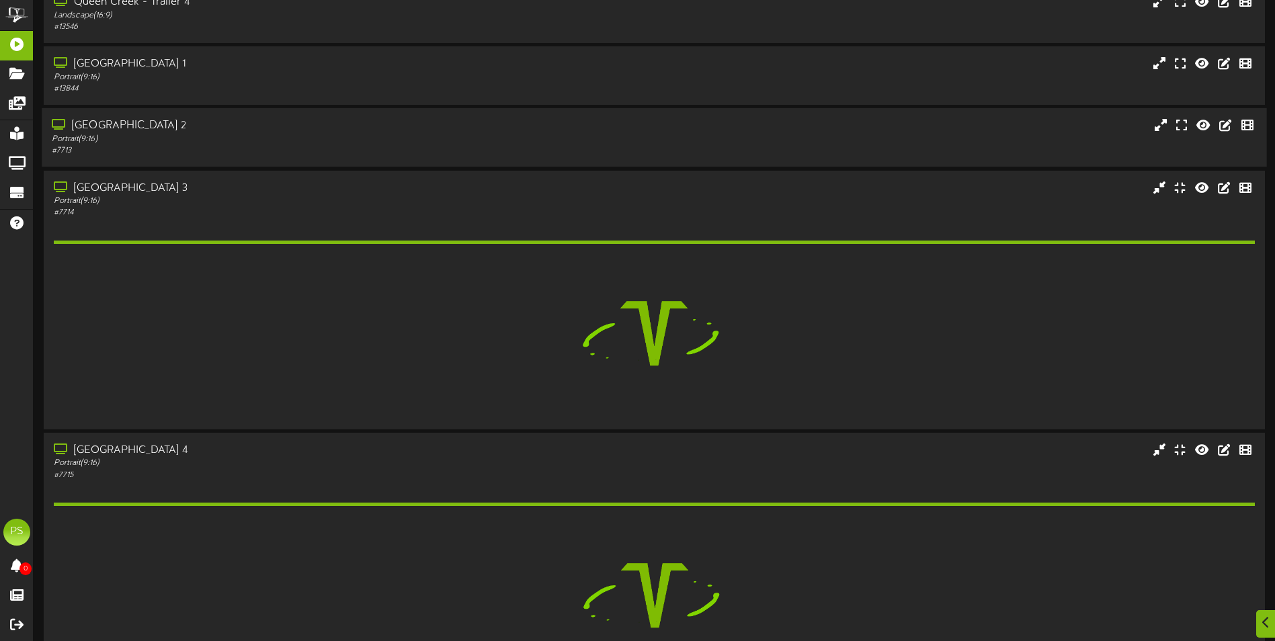  Describe the element at coordinates (298, 89) in the screenshot. I see `div: # 13844` at that location.